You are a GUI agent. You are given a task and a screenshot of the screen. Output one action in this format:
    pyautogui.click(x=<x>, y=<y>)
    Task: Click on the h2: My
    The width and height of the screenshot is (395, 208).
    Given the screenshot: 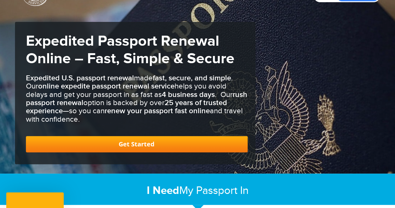 What is the action you would take?
    pyautogui.click(x=198, y=190)
    